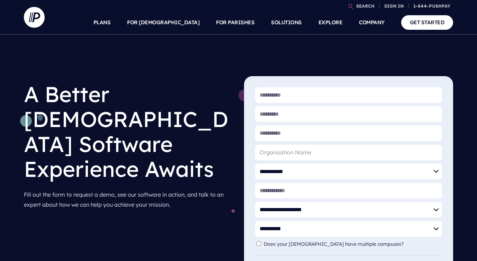  Describe the element at coordinates (128, 200) in the screenshot. I see `p: Fill out the form to request a demo, see our software in action, and talk to an expert about how ...` at that location.